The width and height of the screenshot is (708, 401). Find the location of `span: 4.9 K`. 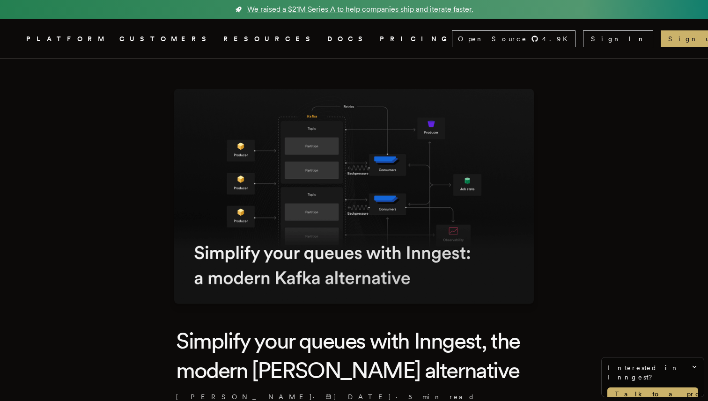

span: 4.9 K is located at coordinates (558, 39).